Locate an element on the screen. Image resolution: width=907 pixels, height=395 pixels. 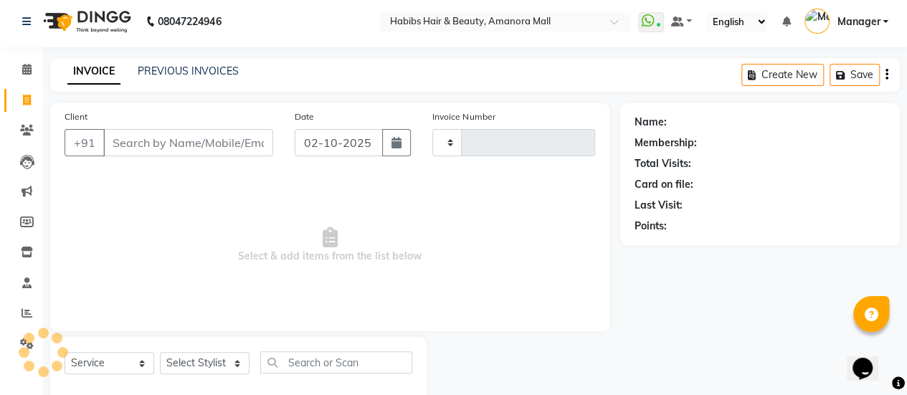
span: Manager is located at coordinates (859, 22).